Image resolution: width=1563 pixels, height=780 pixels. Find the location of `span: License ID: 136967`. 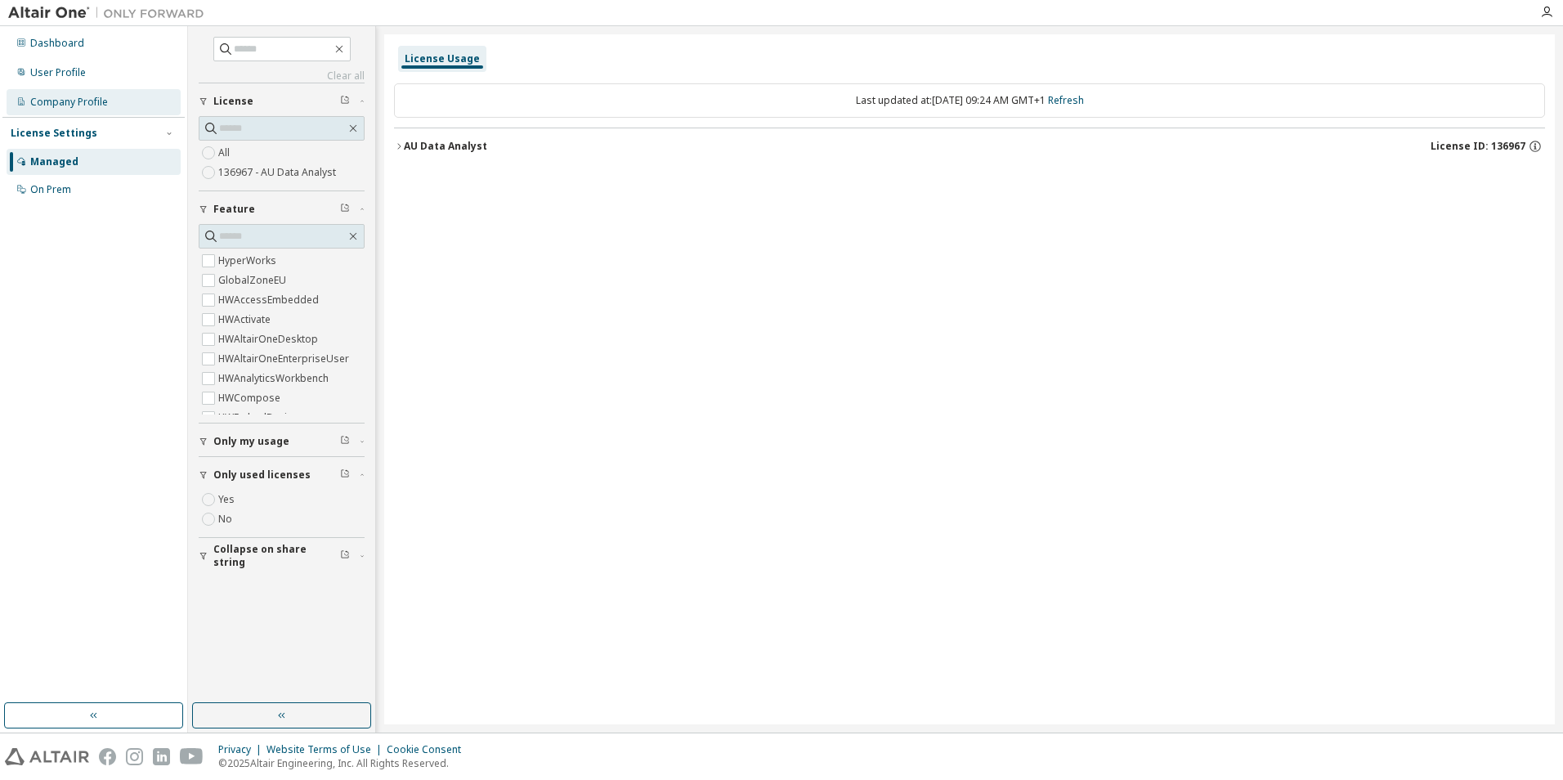

span: License ID: 136967 is located at coordinates (1478, 146).